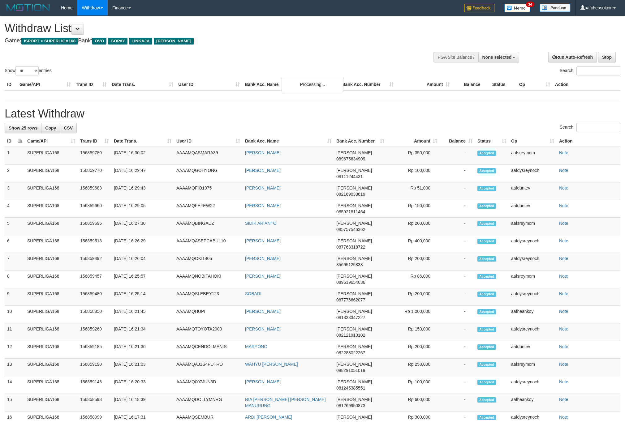 The height and width of the screenshot is (422, 625). What do you see at coordinates (471, 84) in the screenshot?
I see `th: Balance` at bounding box center [471, 84].